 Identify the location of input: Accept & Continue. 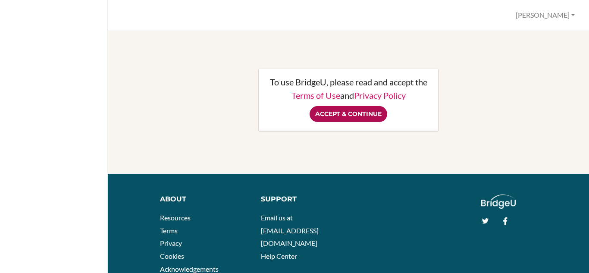
(348, 114).